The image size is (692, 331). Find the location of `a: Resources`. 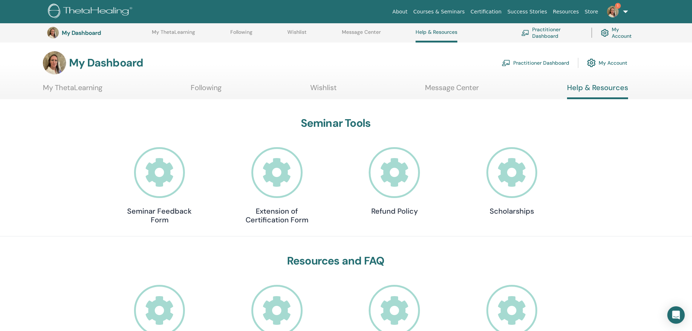

a: Resources is located at coordinates (566, 12).